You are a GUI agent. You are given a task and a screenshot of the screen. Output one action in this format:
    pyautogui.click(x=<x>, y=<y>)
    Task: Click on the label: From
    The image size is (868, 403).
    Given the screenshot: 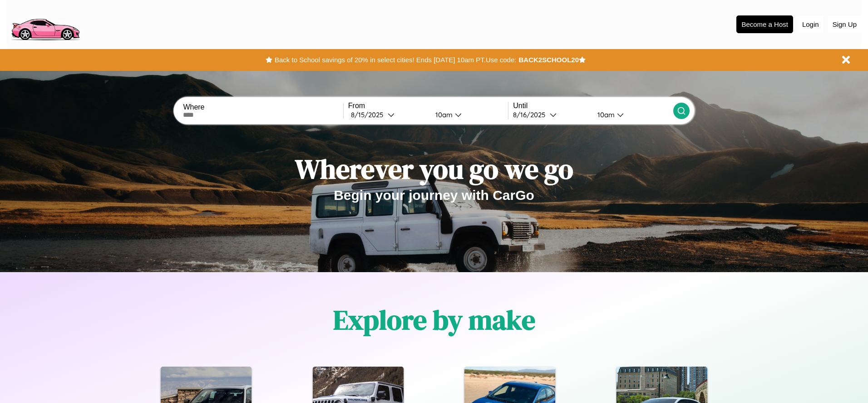 What is the action you would take?
    pyautogui.click(x=428, y=106)
    